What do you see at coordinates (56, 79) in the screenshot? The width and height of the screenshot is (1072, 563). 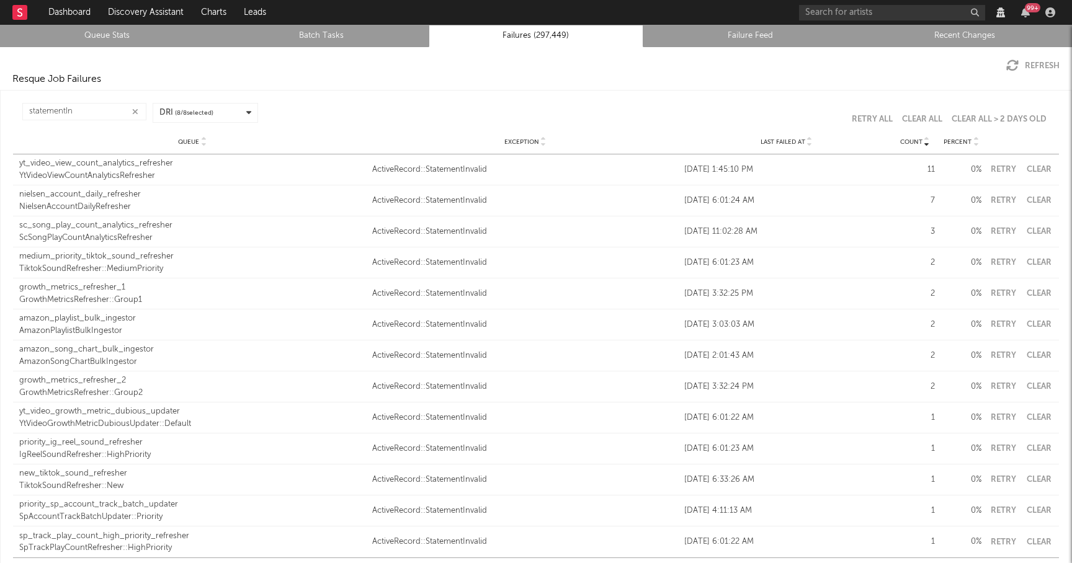 I see `div: Resque Job Failures` at bounding box center [56, 79].